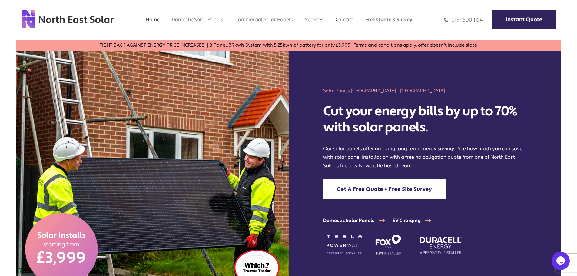 The width and height of the screenshot is (577, 276). What do you see at coordinates (153, 19) in the screenshot?
I see `a: Home` at bounding box center [153, 19].